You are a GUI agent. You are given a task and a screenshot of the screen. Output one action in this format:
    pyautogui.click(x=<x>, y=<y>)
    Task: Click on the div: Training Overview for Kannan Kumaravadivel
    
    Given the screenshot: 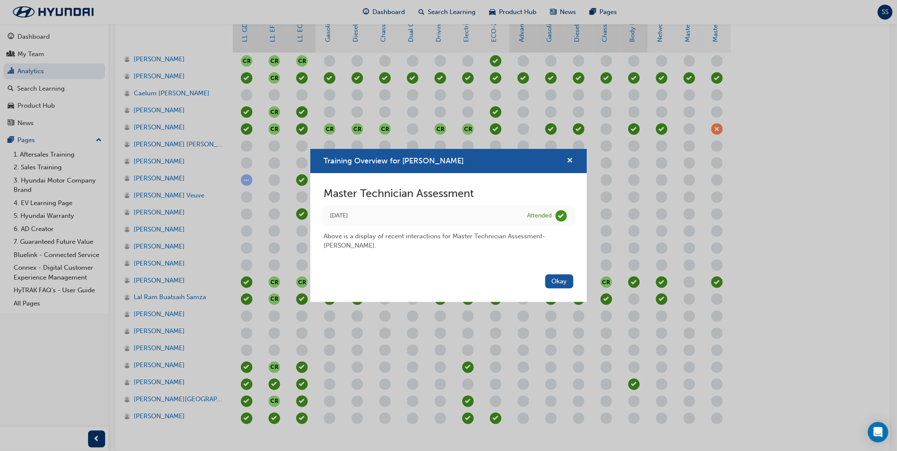 What is the action you would take?
    pyautogui.click(x=449, y=225)
    